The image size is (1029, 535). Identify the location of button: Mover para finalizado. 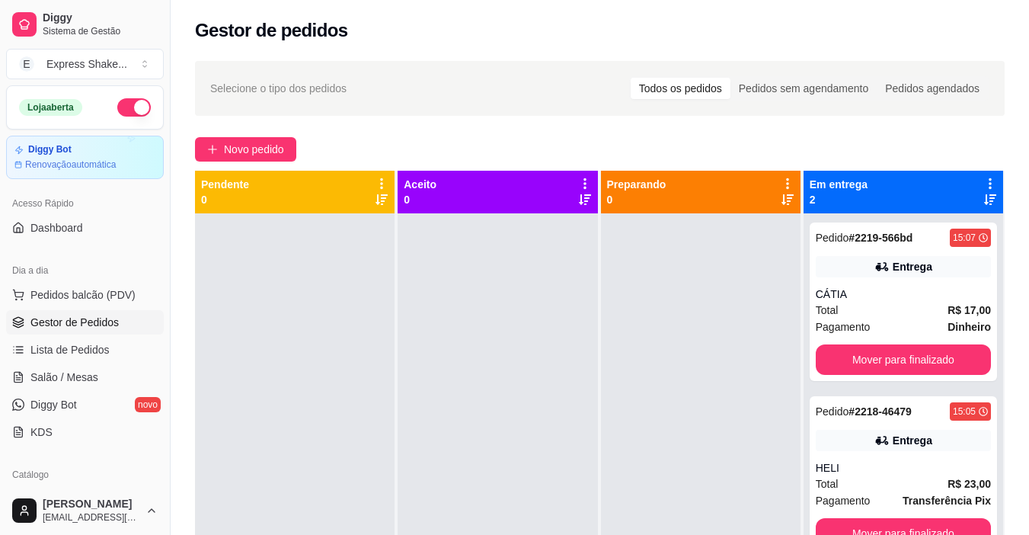
(903, 359).